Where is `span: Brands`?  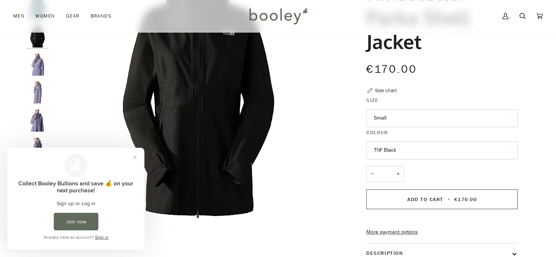
span: Brands is located at coordinates (101, 16).